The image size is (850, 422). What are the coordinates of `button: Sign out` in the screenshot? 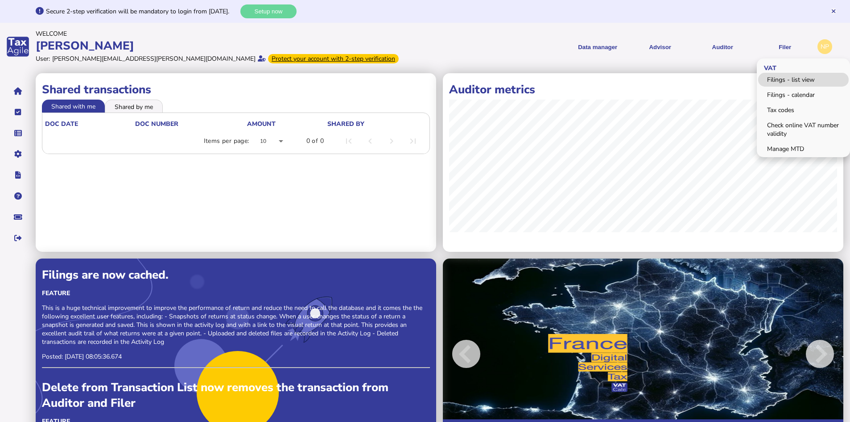 It's located at (18, 238).